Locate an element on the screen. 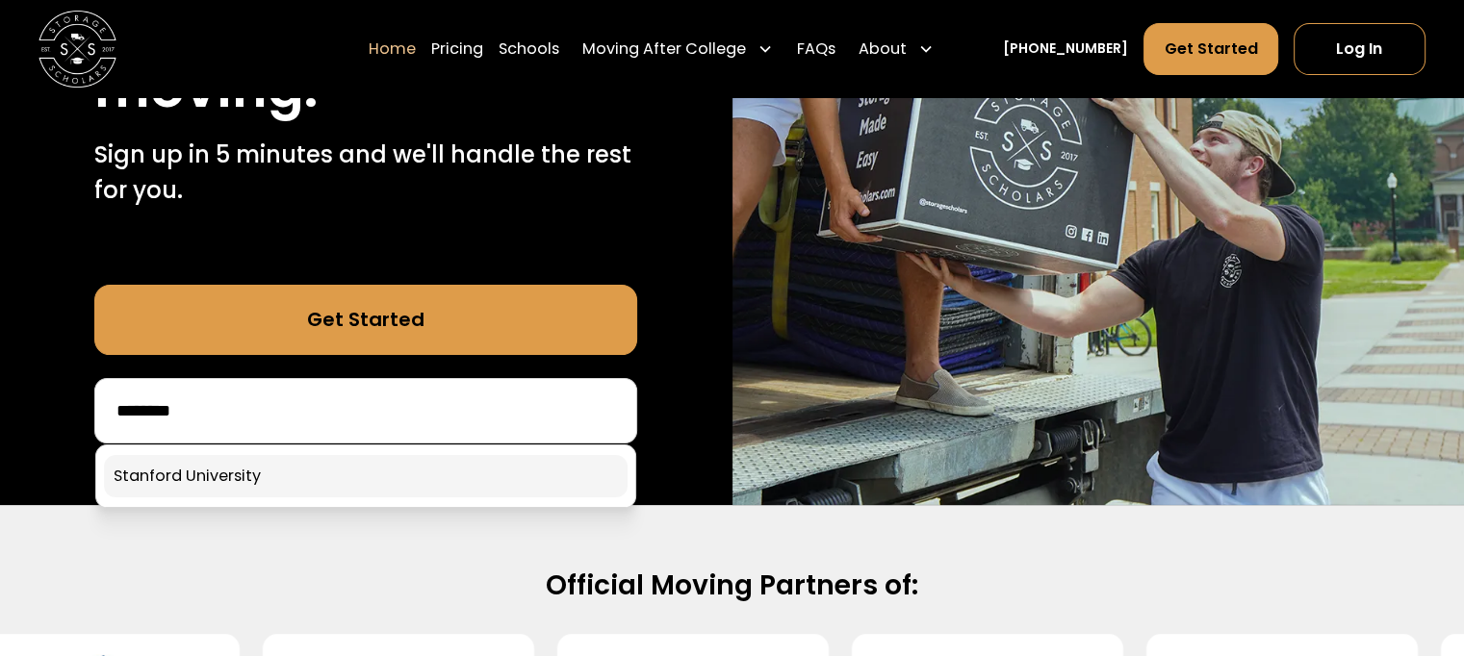 The width and height of the screenshot is (1464, 656). img: Storage Scholars main logo is located at coordinates (77, 48).